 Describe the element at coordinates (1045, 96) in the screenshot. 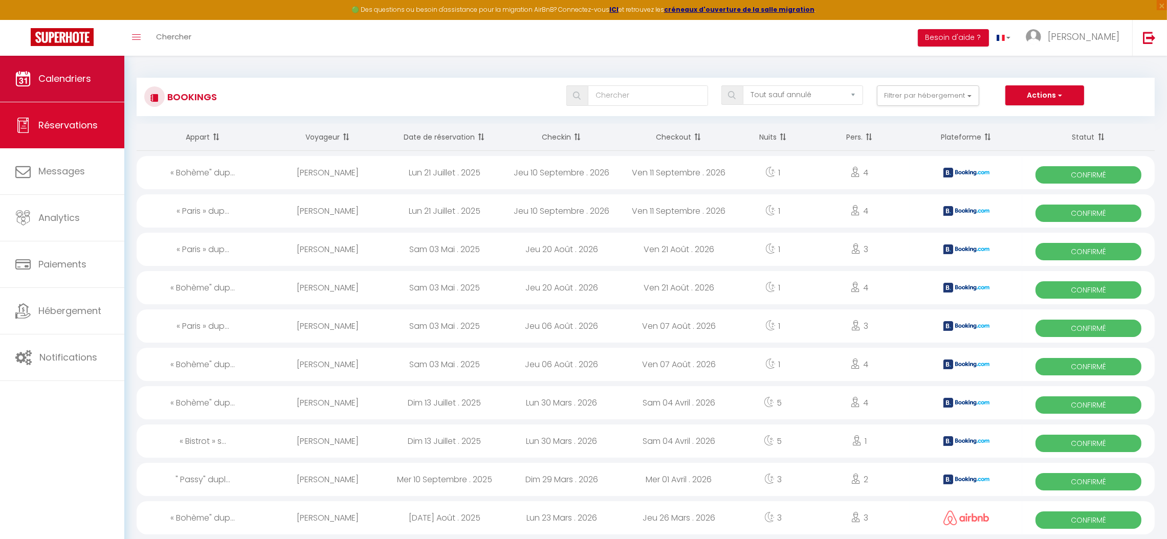

I see `button: Actions` at that location.